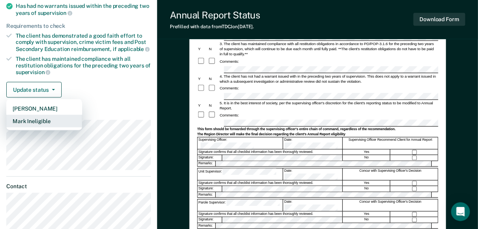 The width and height of the screenshot is (478, 229). Describe the element at coordinates (240, 175) in the screenshot. I see `div: Unit Supervisor:` at that location.